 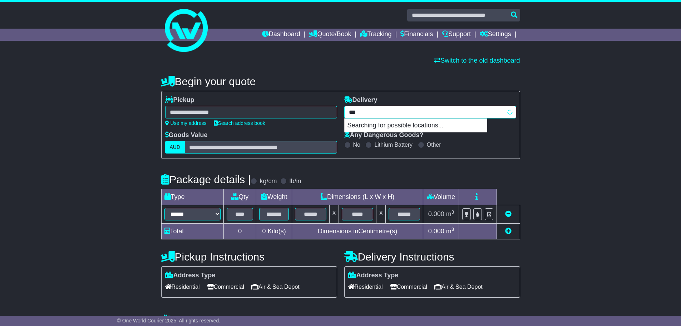 What do you see at coordinates (341, 319) in the screenshot?
I see `h4: Warranty & Insurance` at bounding box center [341, 319].